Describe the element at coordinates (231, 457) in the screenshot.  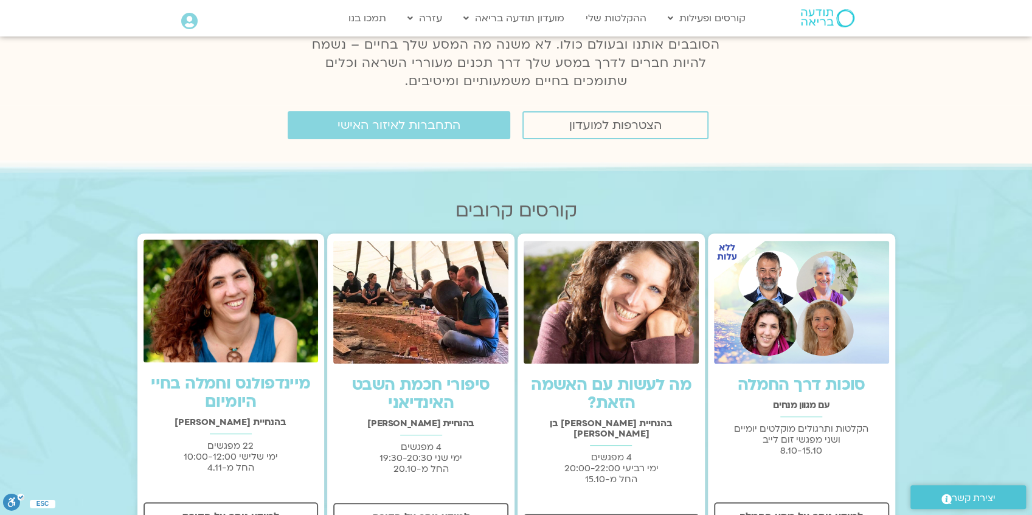
I see `p: 22 מפגשים ימי שלישי 10:00-12:00 החל מ-4.11` at that location.